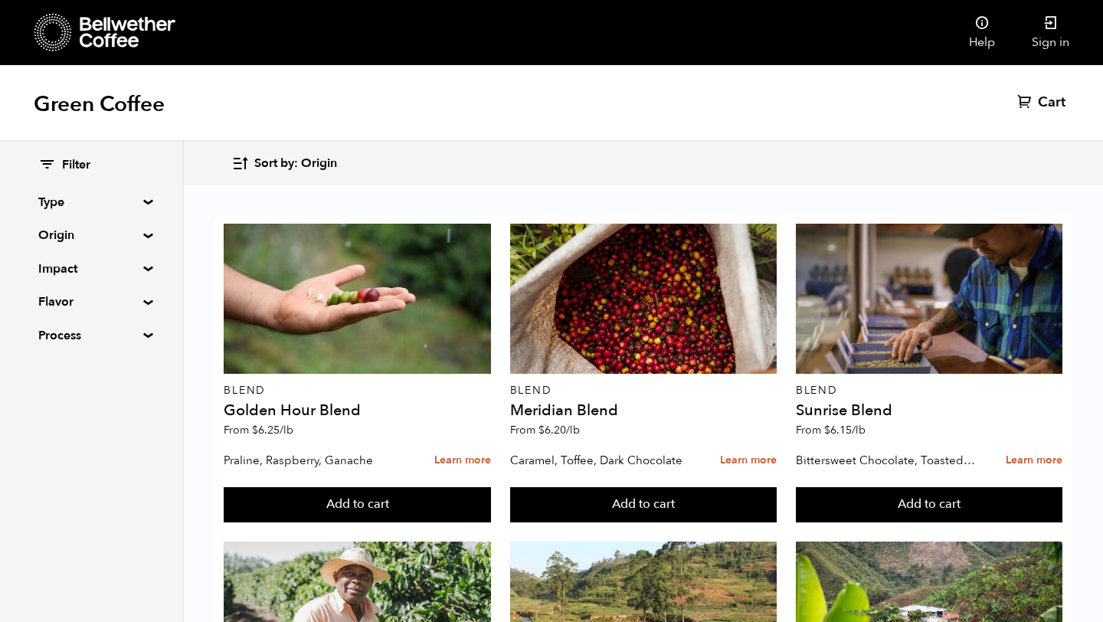  What do you see at coordinates (1044, 103) in the screenshot?
I see `a: Cart` at bounding box center [1044, 103].